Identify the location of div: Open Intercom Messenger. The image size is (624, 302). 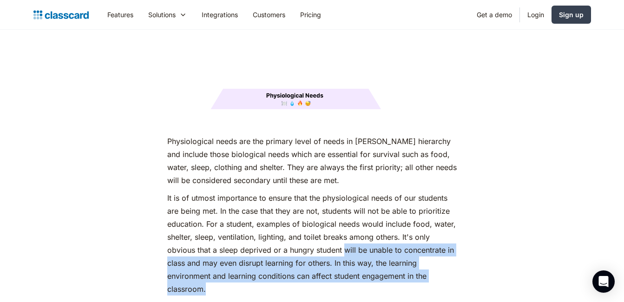
(603, 281).